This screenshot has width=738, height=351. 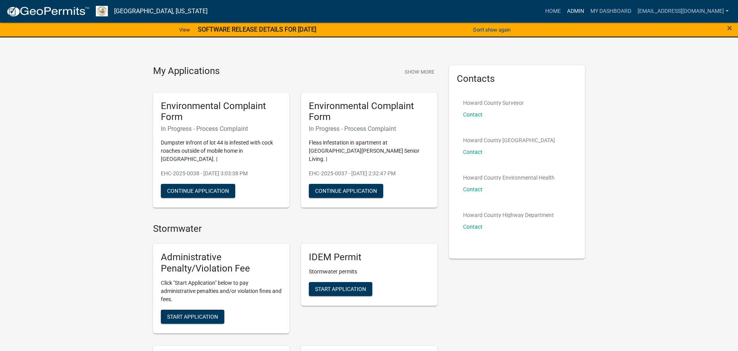 I want to click on p: Dumpster infront of lot 44 is infested with cock roaches outside of mobile home in [GEOGRAPHIC_DA..., so click(x=221, y=151).